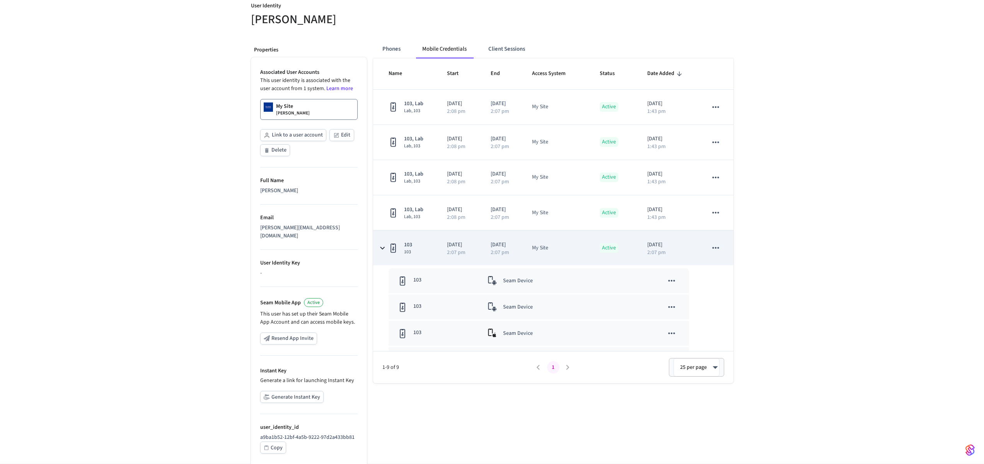  I want to click on div: 25 per page, so click(696, 367).